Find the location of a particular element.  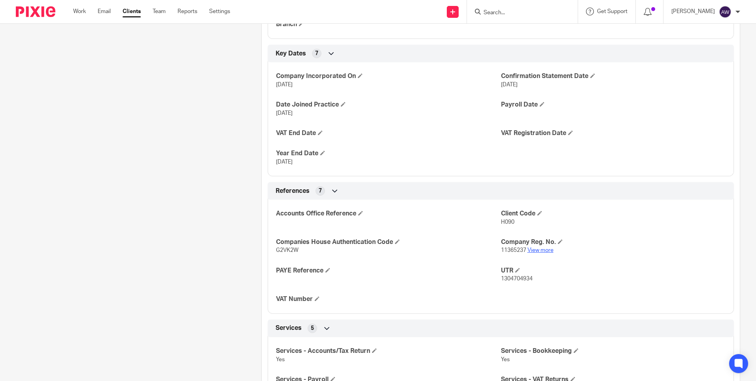

a: Settings is located at coordinates (220, 11).